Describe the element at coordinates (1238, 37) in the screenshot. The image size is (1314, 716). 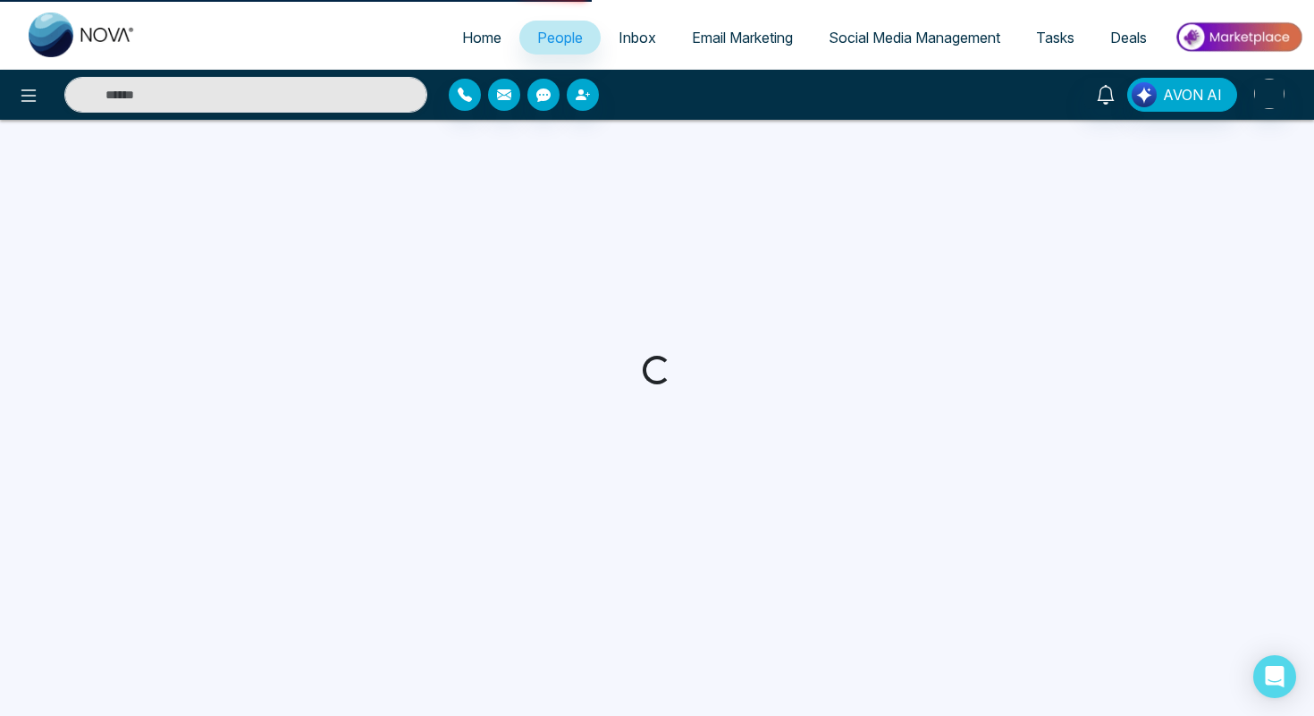
I see `img: Market-place.gif` at that location.